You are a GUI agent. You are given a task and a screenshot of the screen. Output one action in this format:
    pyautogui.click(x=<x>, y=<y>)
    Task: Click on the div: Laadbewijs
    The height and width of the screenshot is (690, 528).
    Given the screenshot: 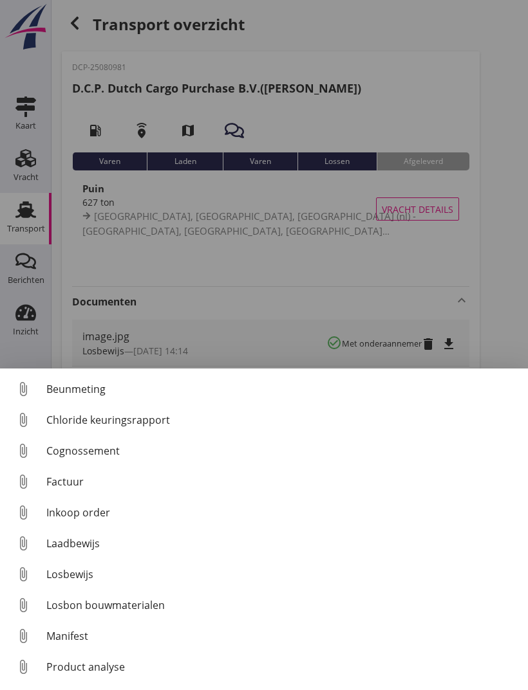 What is the action you would take?
    pyautogui.click(x=282, y=544)
    